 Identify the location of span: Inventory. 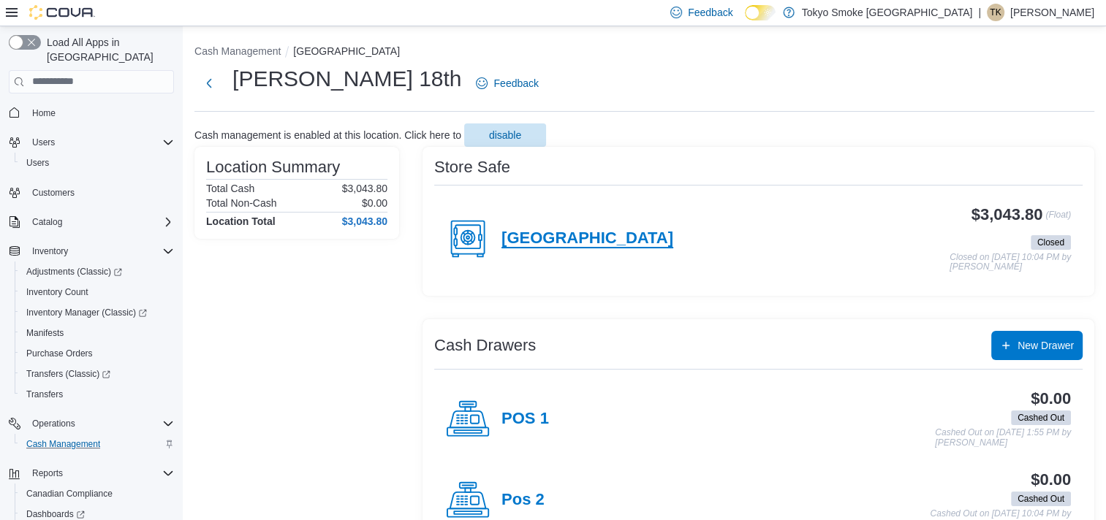
(50, 251).